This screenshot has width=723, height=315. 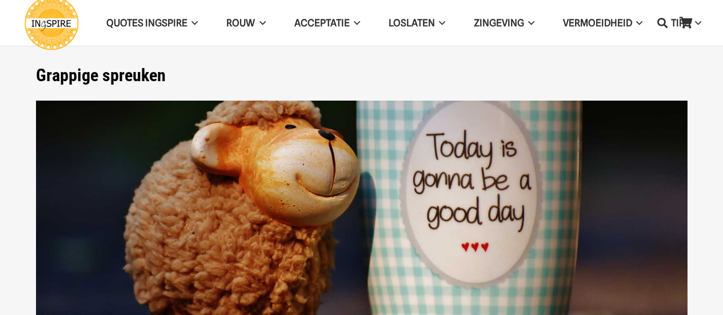 What do you see at coordinates (504, 23) in the screenshot?
I see `a: ZingevingZingeving Menu` at bounding box center [504, 23].